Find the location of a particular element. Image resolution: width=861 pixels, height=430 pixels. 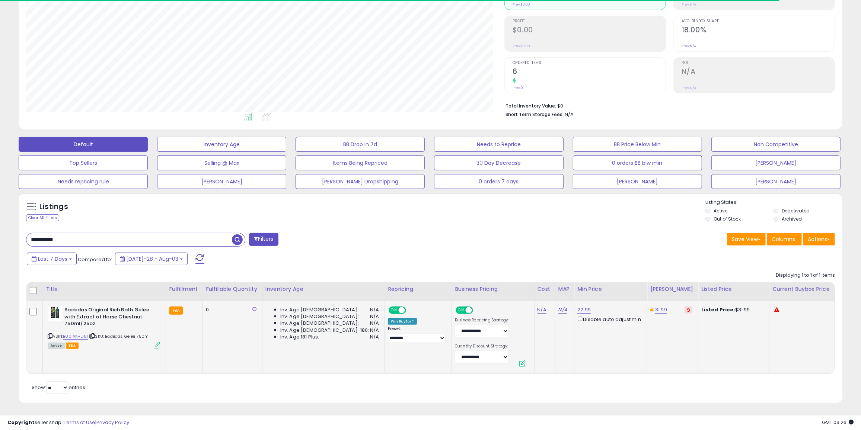

span: Inv. Age 181 Plus: is located at coordinates (300, 337).